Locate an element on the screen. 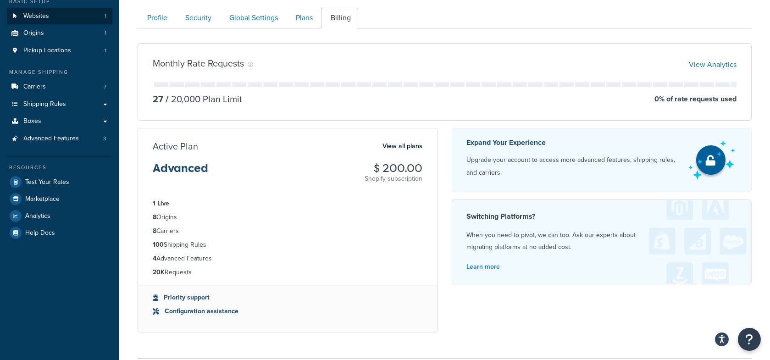  li: Pickup Locations is located at coordinates (60, 50).